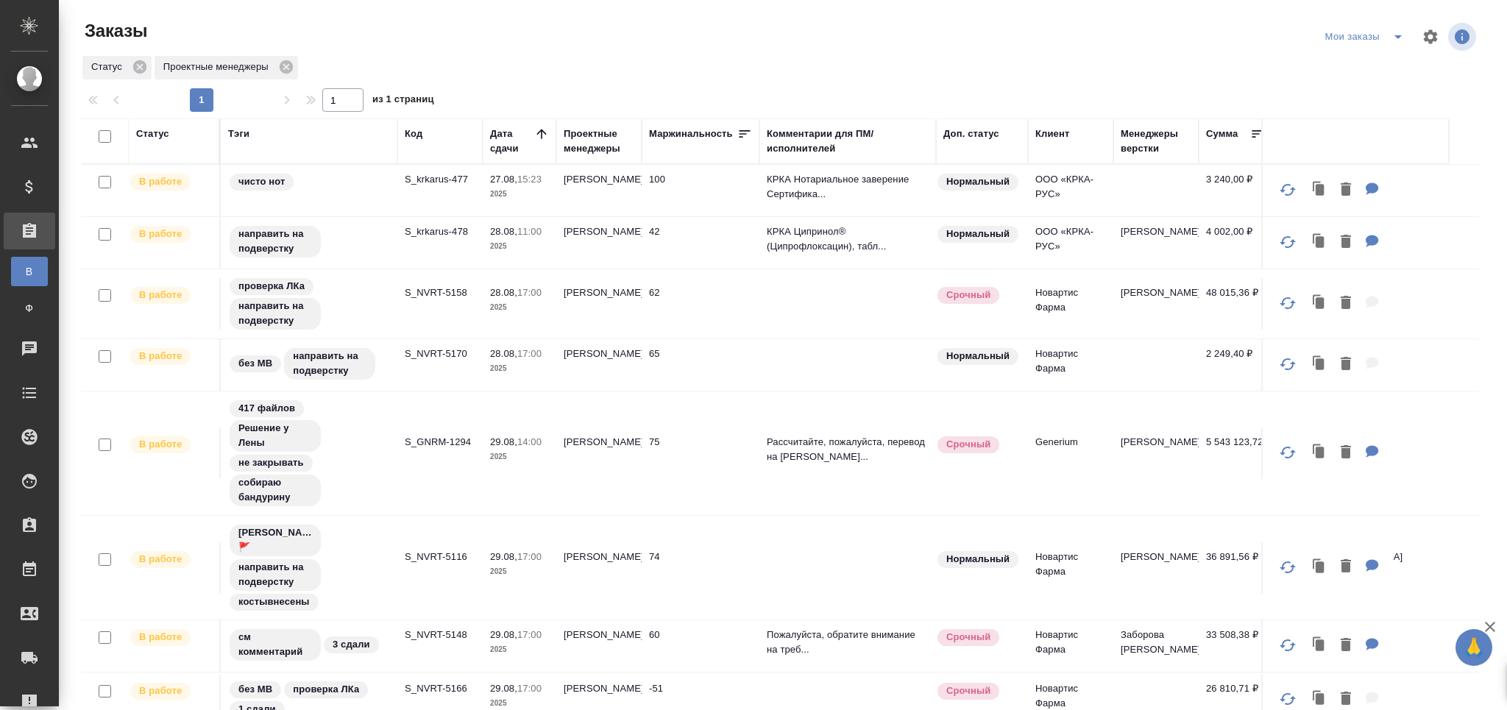  I want to click on div: проверка ЛКа, направить на подверстку, so click(309, 304).